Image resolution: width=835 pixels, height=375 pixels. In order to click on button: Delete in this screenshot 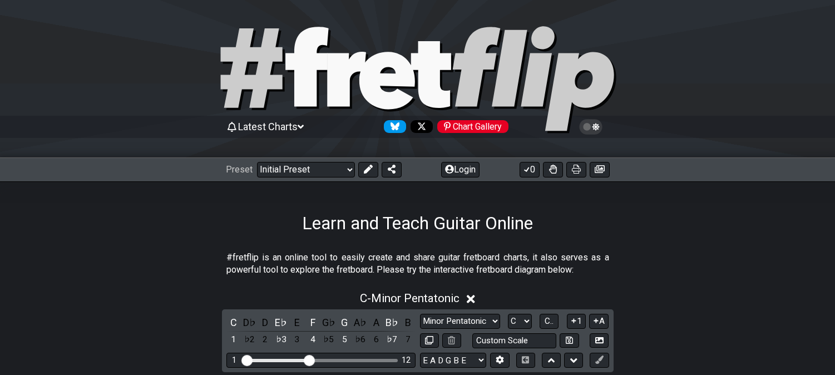, I will do `click(452, 340)`.